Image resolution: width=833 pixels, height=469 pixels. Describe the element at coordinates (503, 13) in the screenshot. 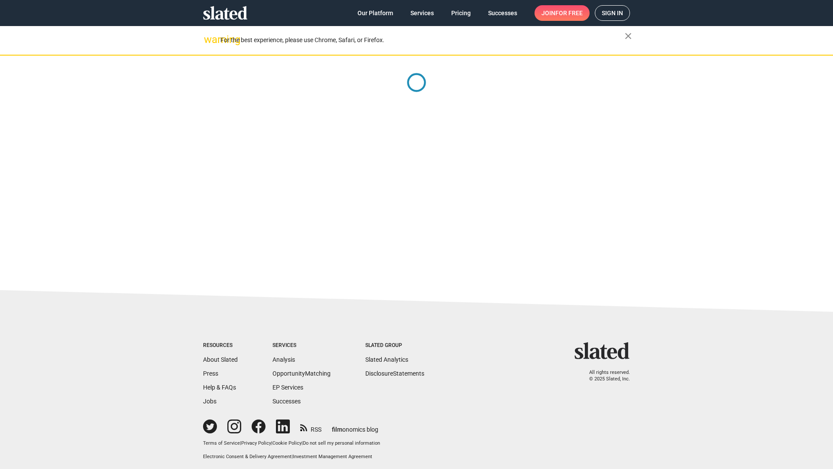

I see `span: Successes` at that location.